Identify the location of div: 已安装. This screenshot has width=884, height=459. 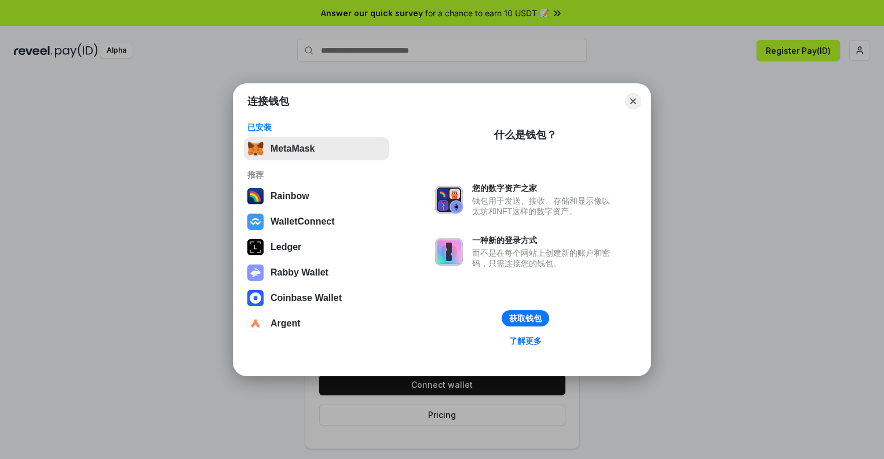
(316, 127).